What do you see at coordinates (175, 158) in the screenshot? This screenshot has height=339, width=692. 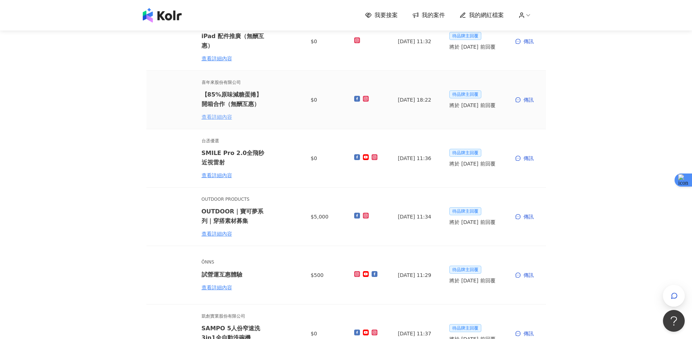 I see `img: SMILE Pro 2.0全飛秒近視雷射` at bounding box center [175, 158].